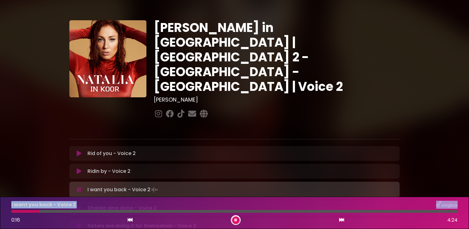 This screenshot has height=229, width=469. I want to click on img: YTVS25JmS9CLUqXqkEhs, so click(108, 59).